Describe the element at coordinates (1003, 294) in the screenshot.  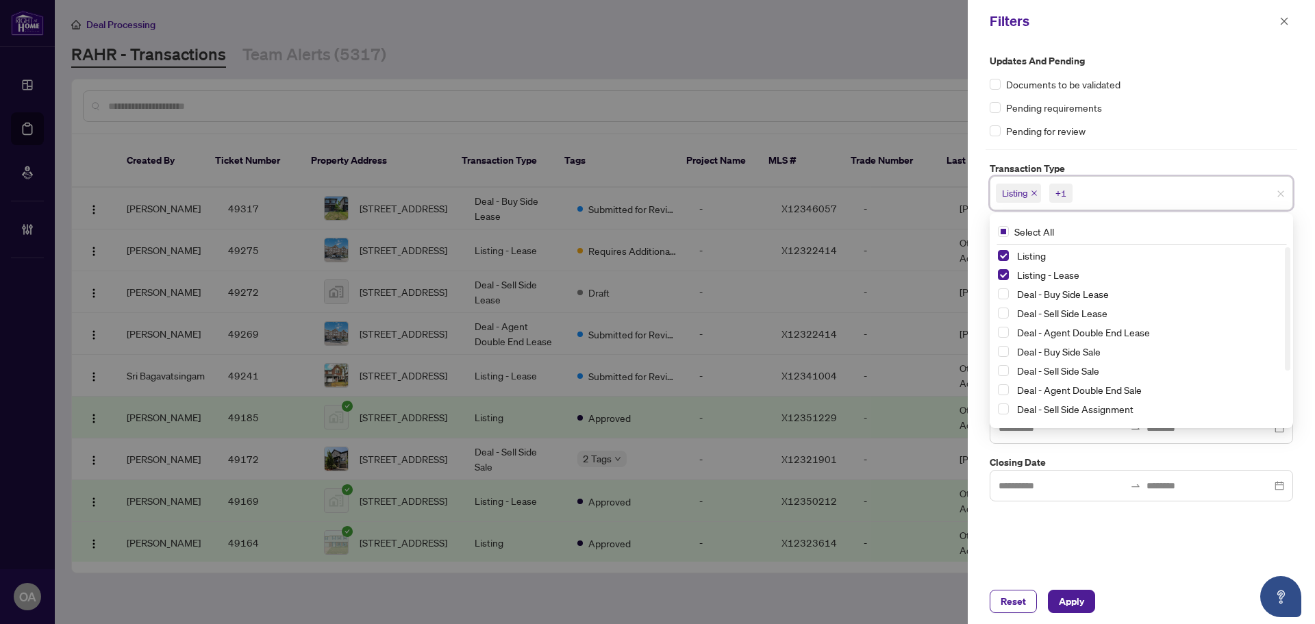
I see `span: Select Deal - Buy Side Lease` at that location.